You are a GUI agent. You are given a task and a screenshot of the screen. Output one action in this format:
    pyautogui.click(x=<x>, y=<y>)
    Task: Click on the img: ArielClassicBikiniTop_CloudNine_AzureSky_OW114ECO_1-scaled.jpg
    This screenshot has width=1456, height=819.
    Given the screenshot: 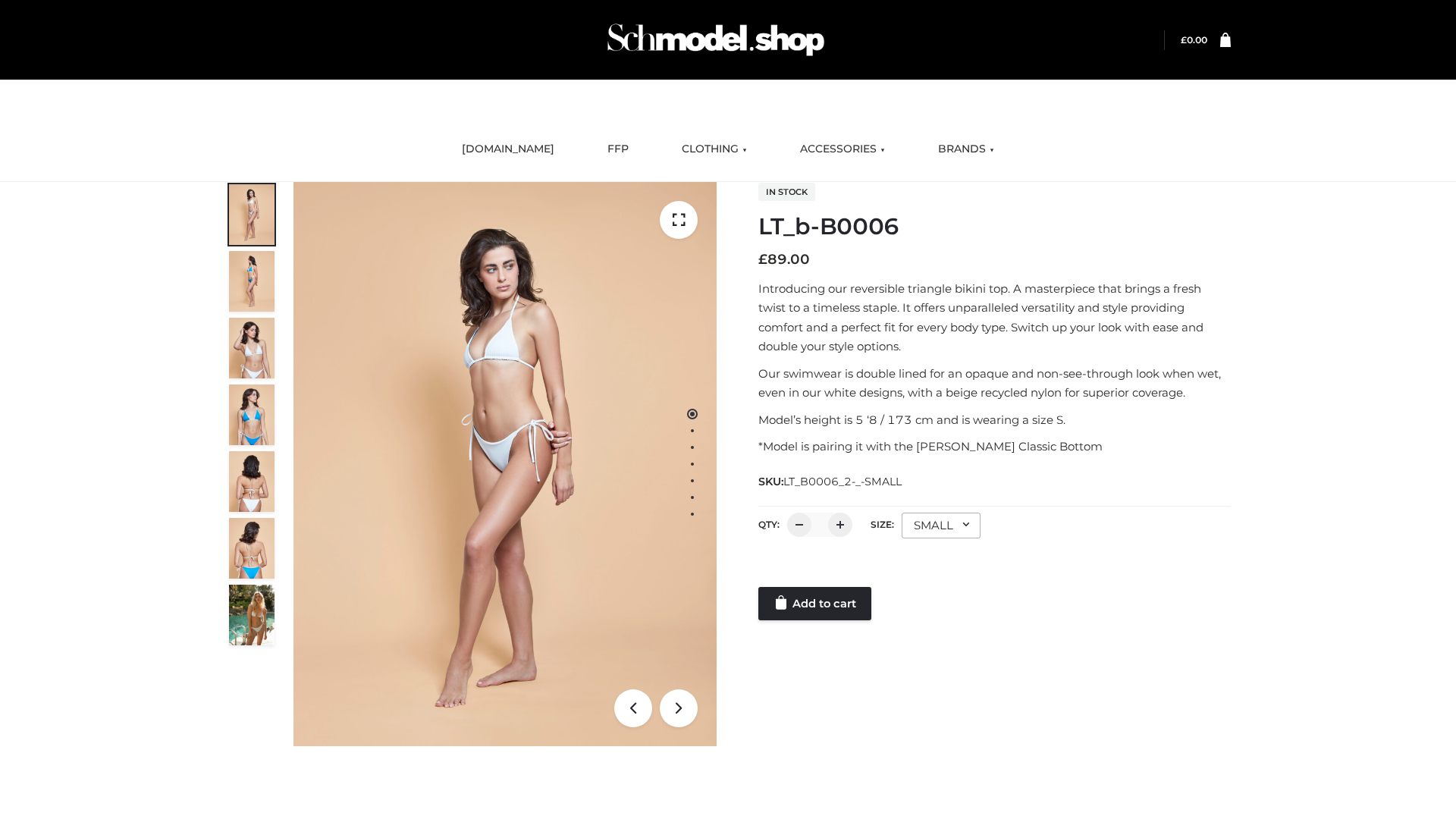 What is the action you would take?
    pyautogui.click(x=252, y=214)
    